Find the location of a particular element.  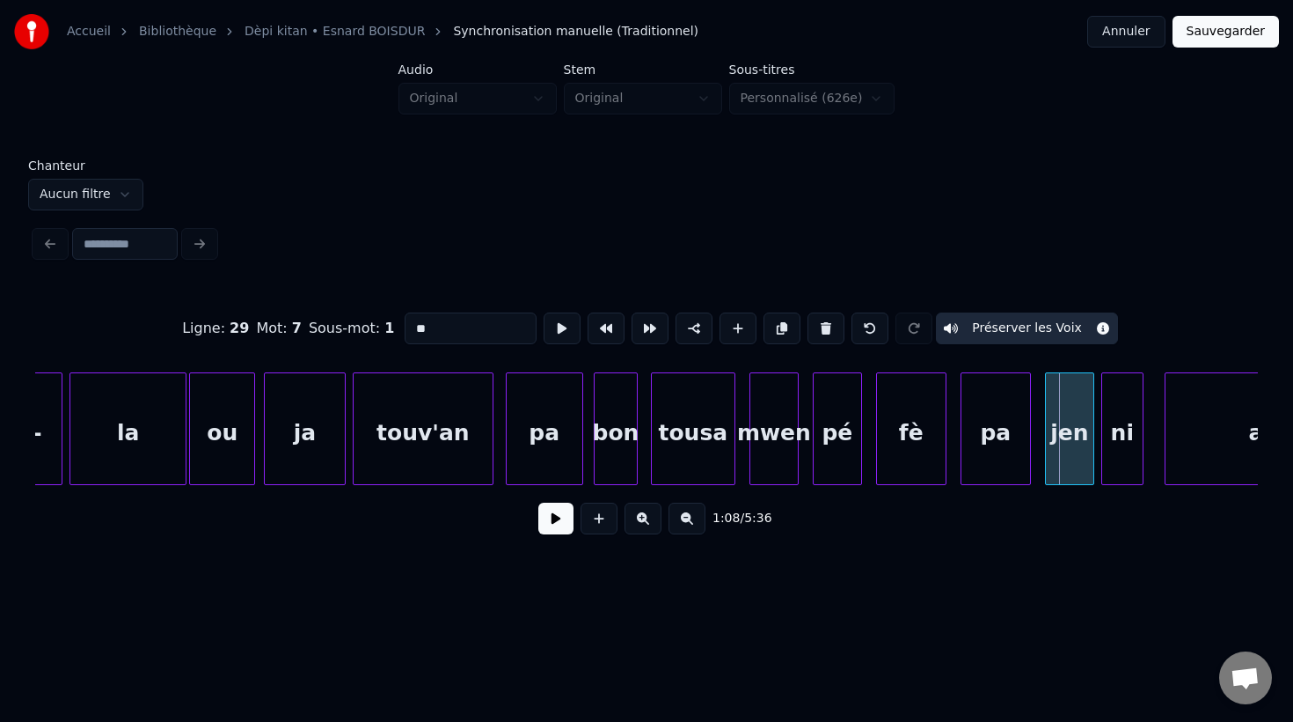

div: Ligne : is located at coordinates (216, 328).